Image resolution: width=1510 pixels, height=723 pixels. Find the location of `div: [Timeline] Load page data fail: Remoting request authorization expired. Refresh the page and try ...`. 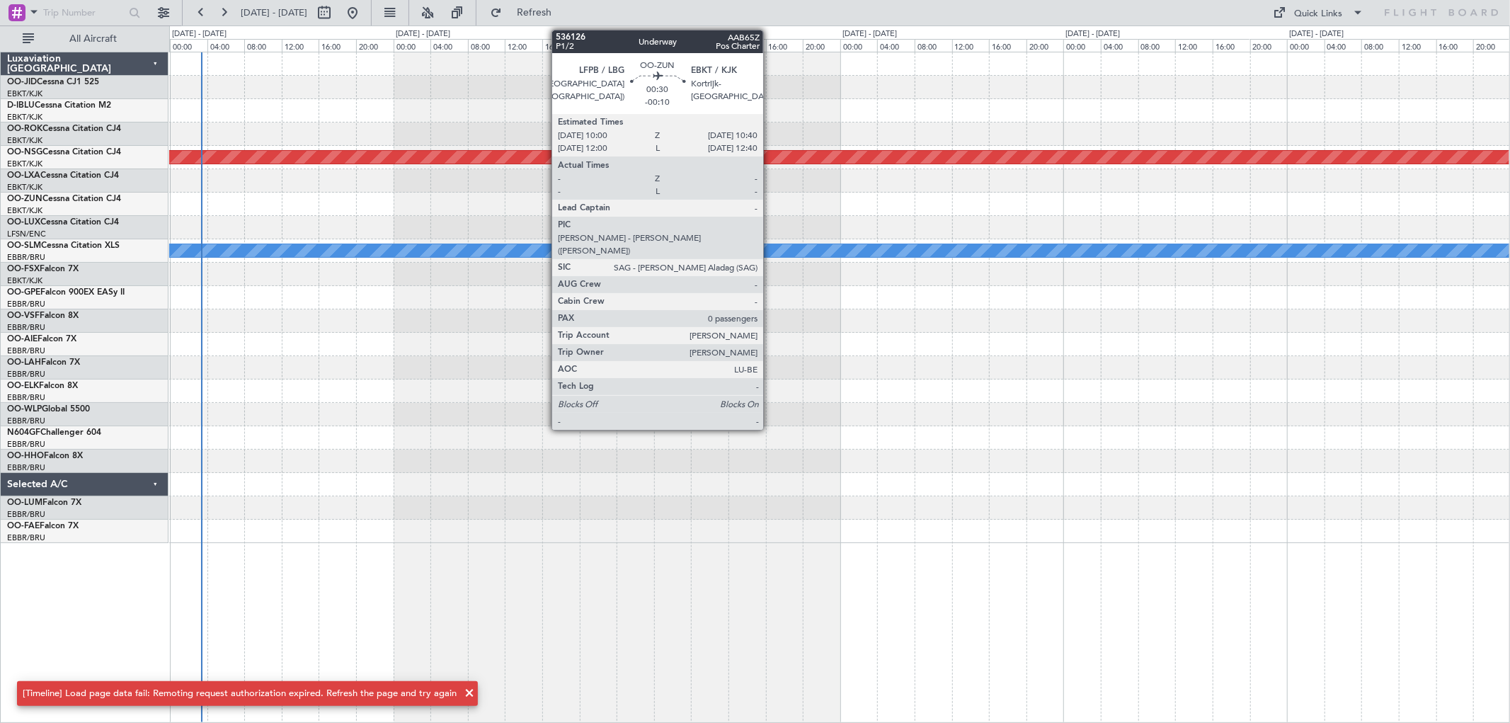

div: [Timeline] Load page data fail: Remoting request authorization expired. Refresh the page and try ... is located at coordinates (239, 694).